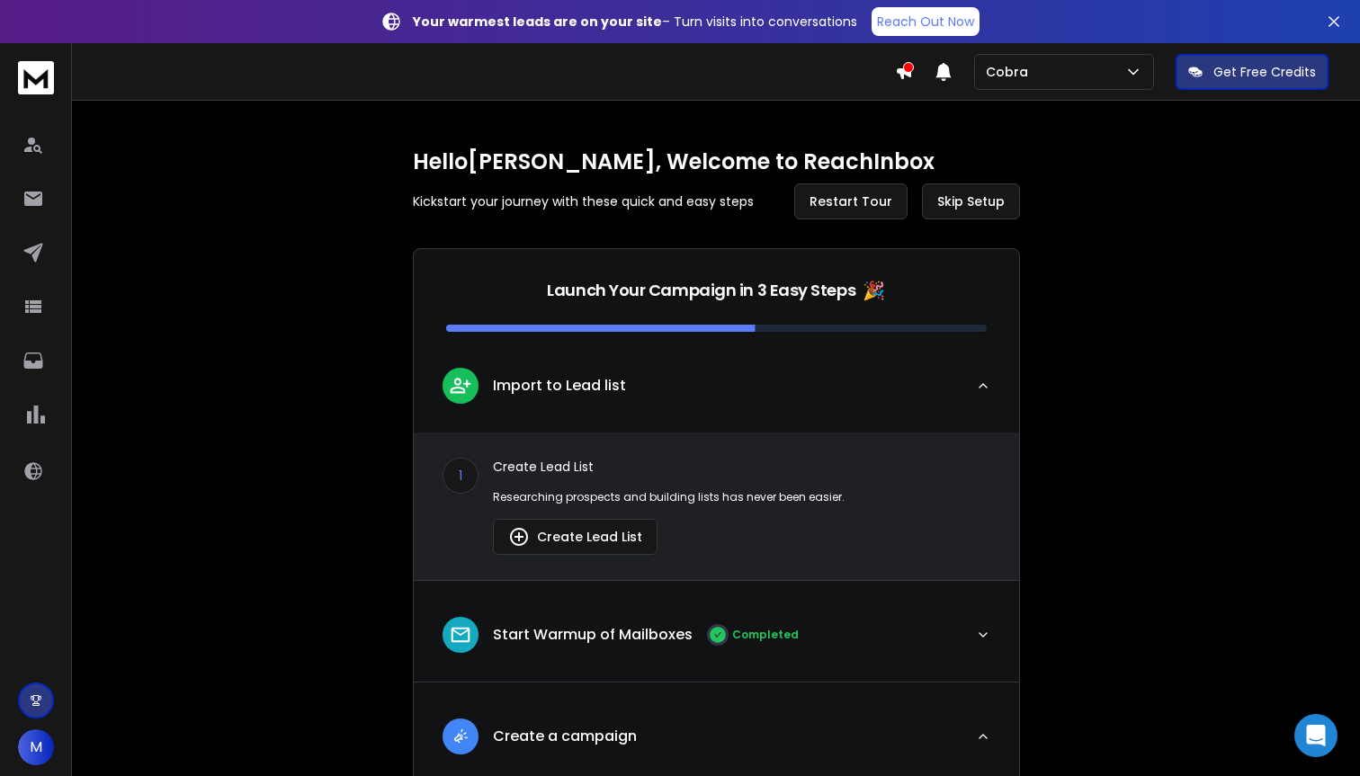 The image size is (1360, 776). I want to click on p: Launch Your Campaign in 3 Easy Steps, so click(701, 291).